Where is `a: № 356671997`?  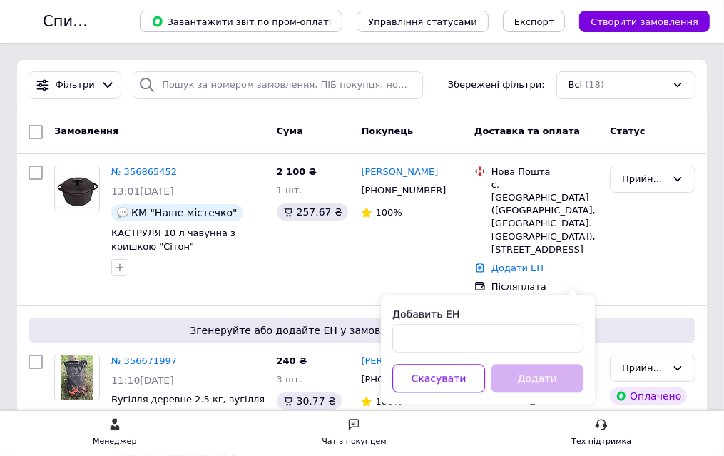 a: № 356671997 is located at coordinates (144, 360).